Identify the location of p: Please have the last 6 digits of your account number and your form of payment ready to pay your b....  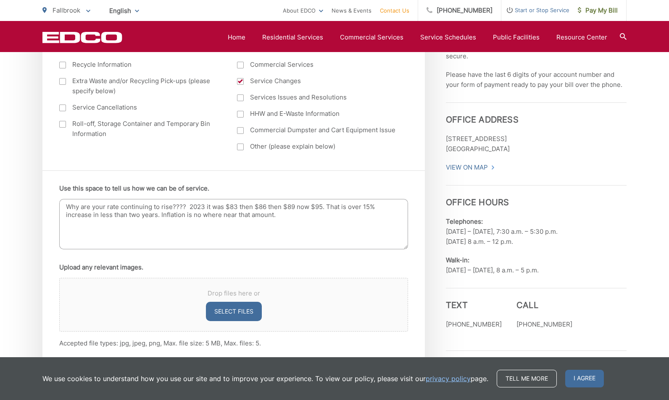
(536, 80).